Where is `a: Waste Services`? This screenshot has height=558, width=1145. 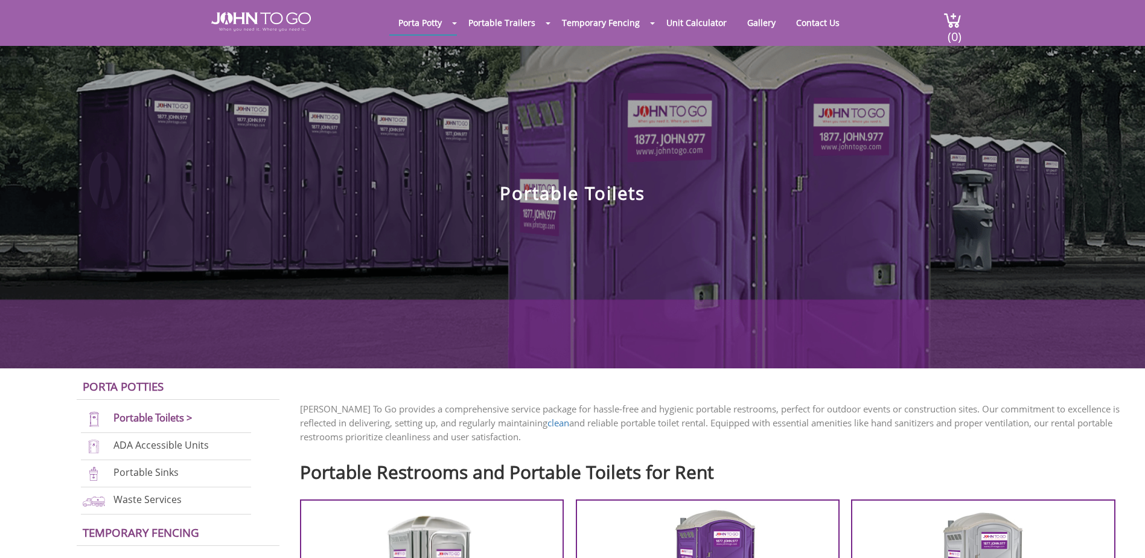 a: Waste Services is located at coordinates (147, 499).